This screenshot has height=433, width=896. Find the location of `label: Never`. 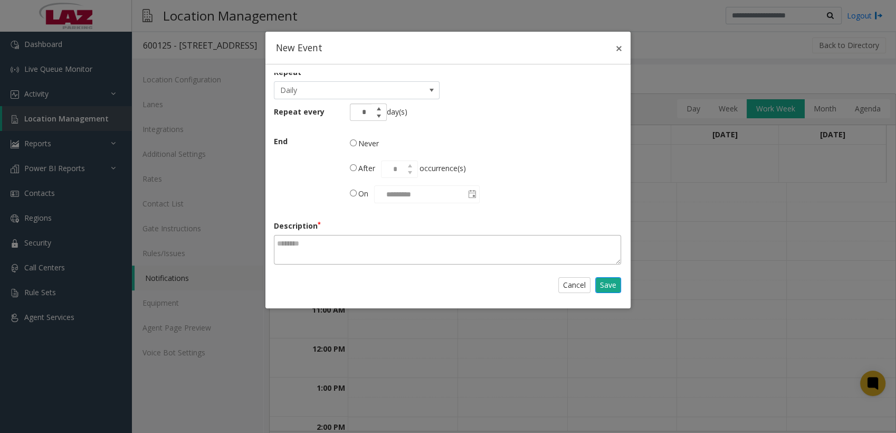

label: Never is located at coordinates (364, 144).